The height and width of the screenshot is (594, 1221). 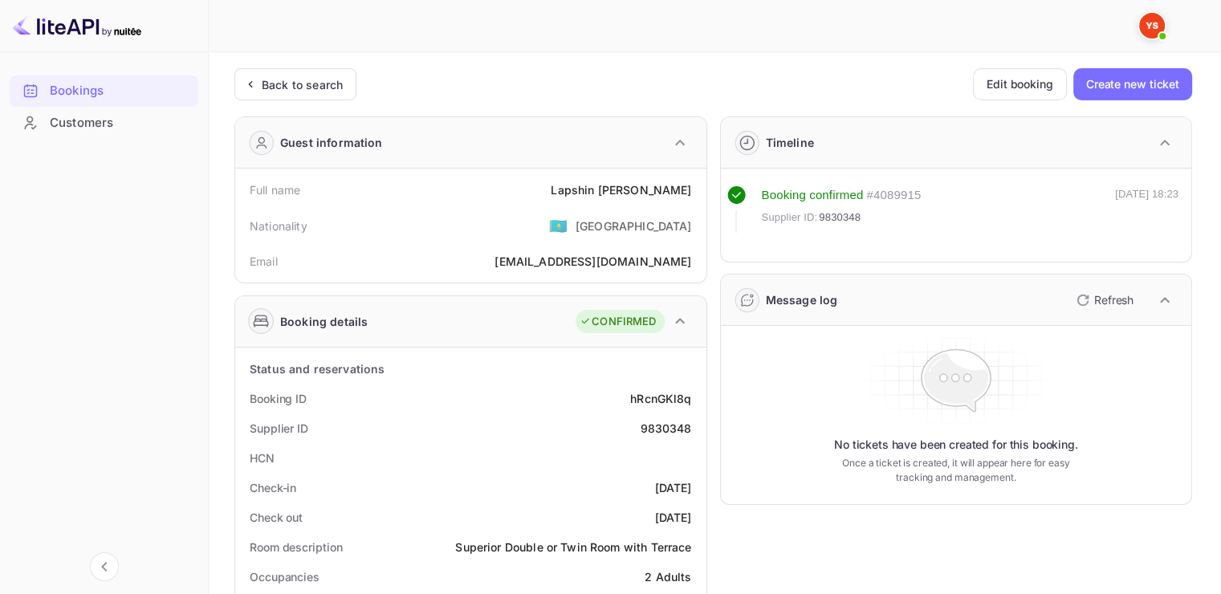 What do you see at coordinates (893, 195) in the screenshot?
I see `div: # 4089915` at bounding box center [893, 195].